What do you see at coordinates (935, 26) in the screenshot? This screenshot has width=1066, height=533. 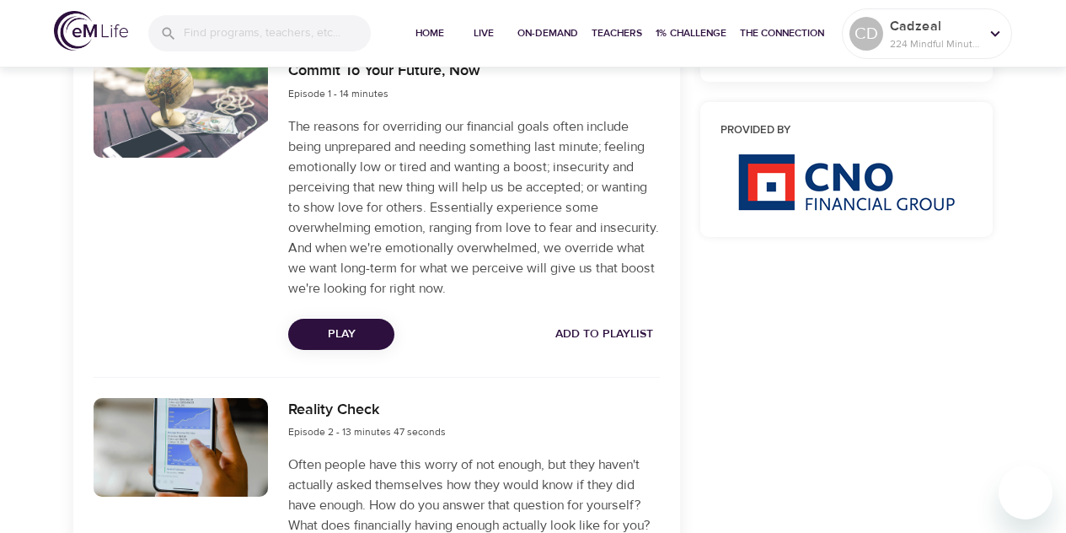 I see `p: Cadzeal` at bounding box center [935, 26].